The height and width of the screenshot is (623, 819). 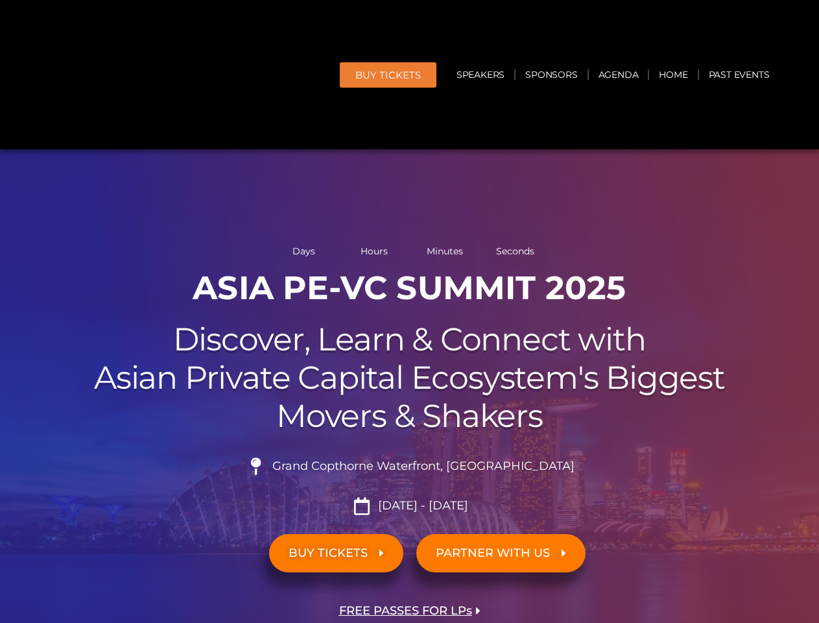 What do you see at coordinates (304, 251) in the screenshot?
I see `span: Days` at bounding box center [304, 251].